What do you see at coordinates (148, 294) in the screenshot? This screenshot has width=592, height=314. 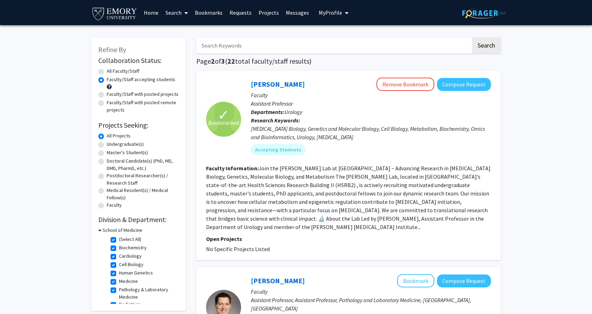 I see `label: Pathology & Laboratory Medicine` at bounding box center [148, 294].